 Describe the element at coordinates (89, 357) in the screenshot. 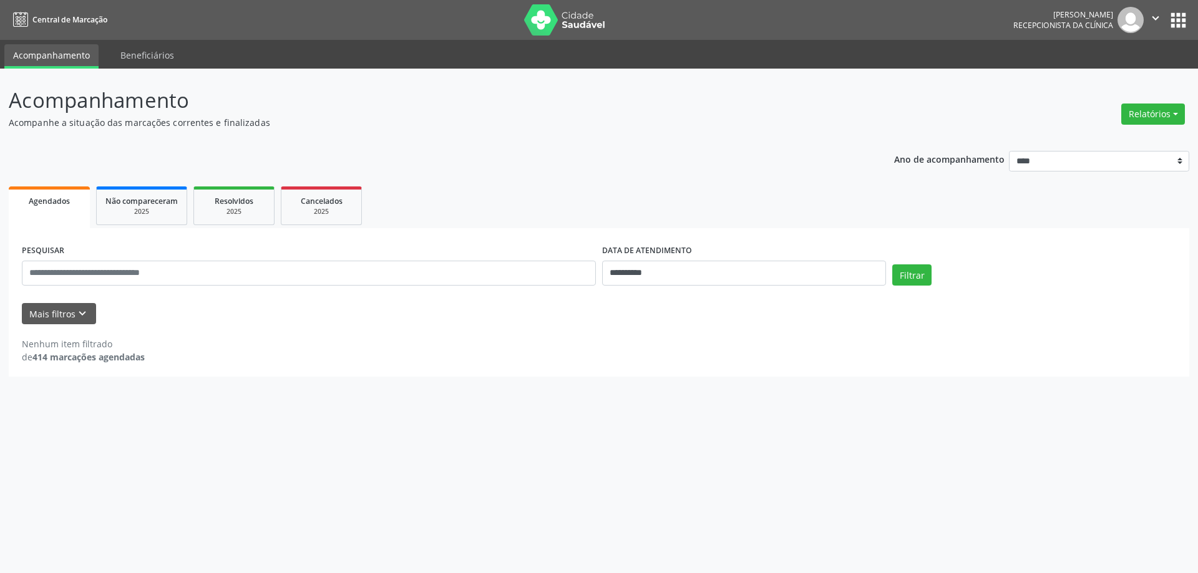

I see `strong: 414 marcações agendadas` at that location.